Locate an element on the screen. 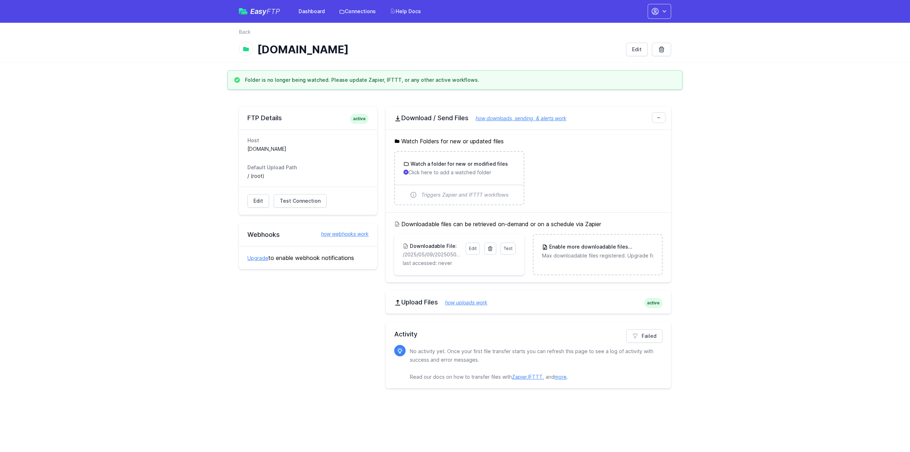 This screenshot has height=452, width=910. a: Back is located at coordinates (245, 32).